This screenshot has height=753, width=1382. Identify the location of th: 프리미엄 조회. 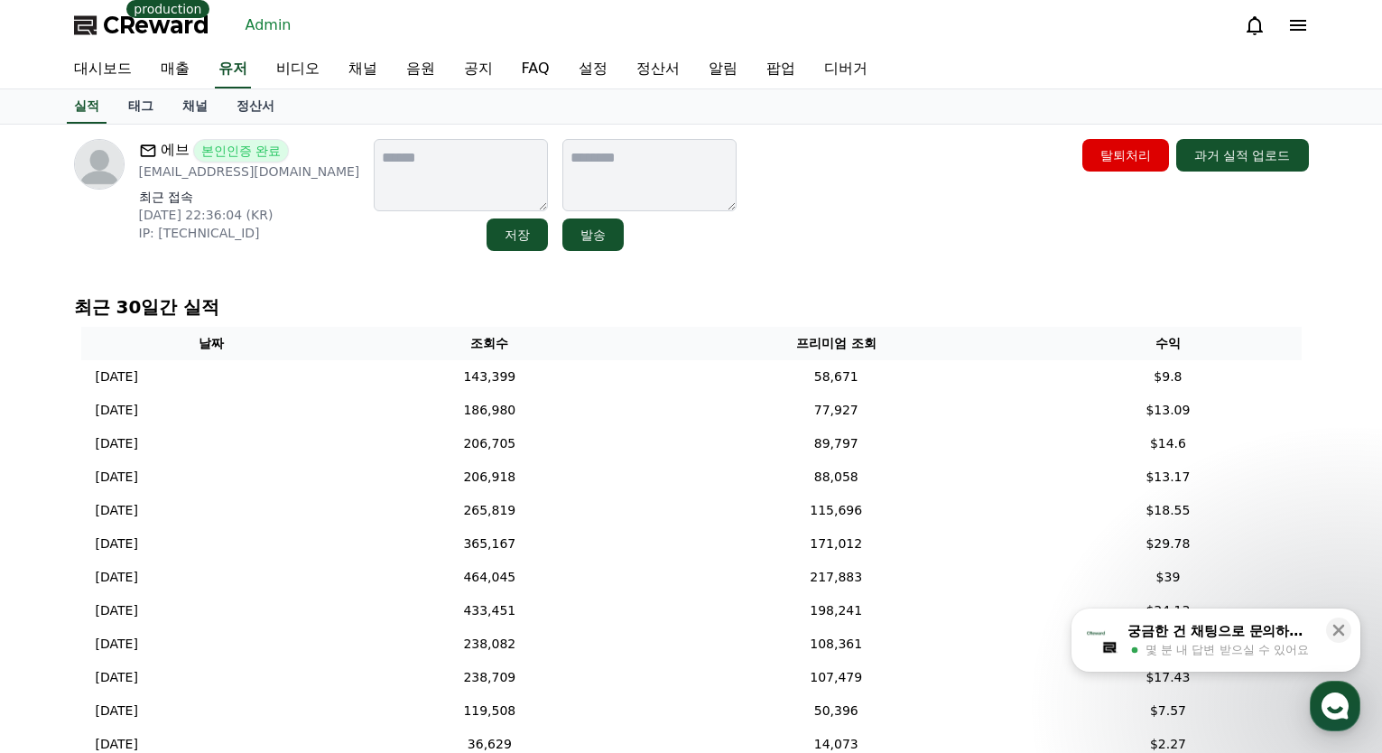
(836, 343).